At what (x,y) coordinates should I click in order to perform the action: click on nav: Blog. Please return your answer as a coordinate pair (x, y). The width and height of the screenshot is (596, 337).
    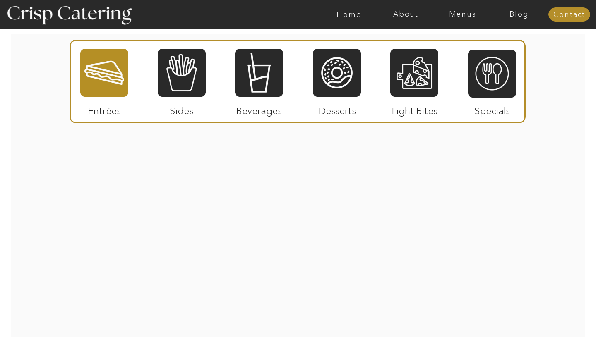
    Looking at the image, I should click on (519, 14).